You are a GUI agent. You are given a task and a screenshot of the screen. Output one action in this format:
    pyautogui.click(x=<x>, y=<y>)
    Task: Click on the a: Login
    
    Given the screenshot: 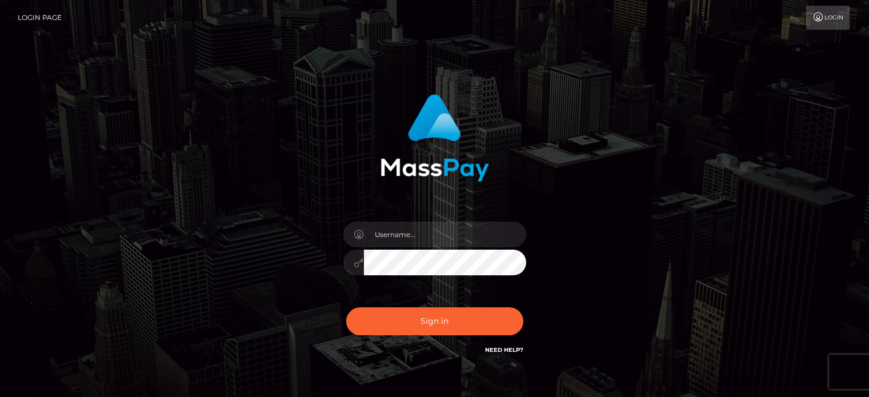 What is the action you would take?
    pyautogui.click(x=828, y=18)
    